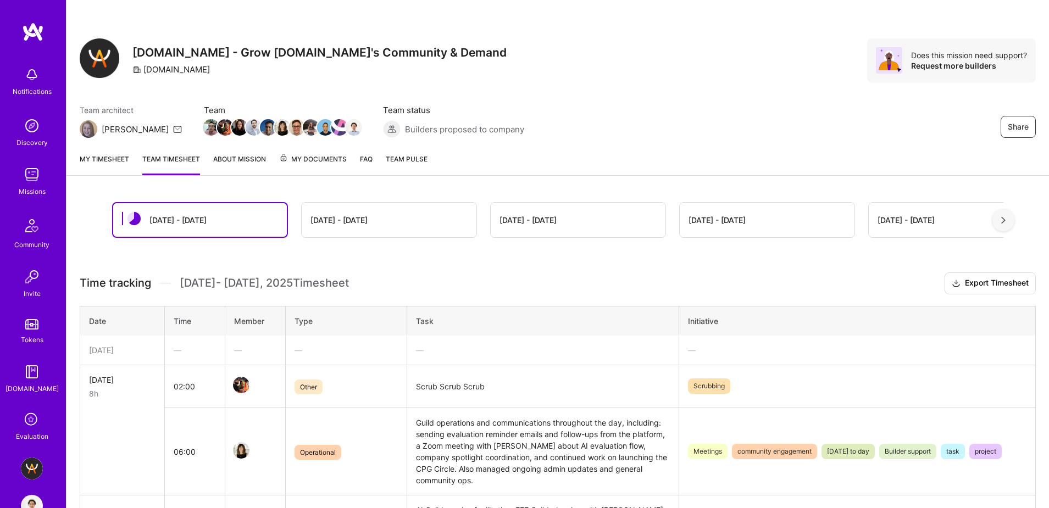  I want to click on div: Invite, so click(32, 293).